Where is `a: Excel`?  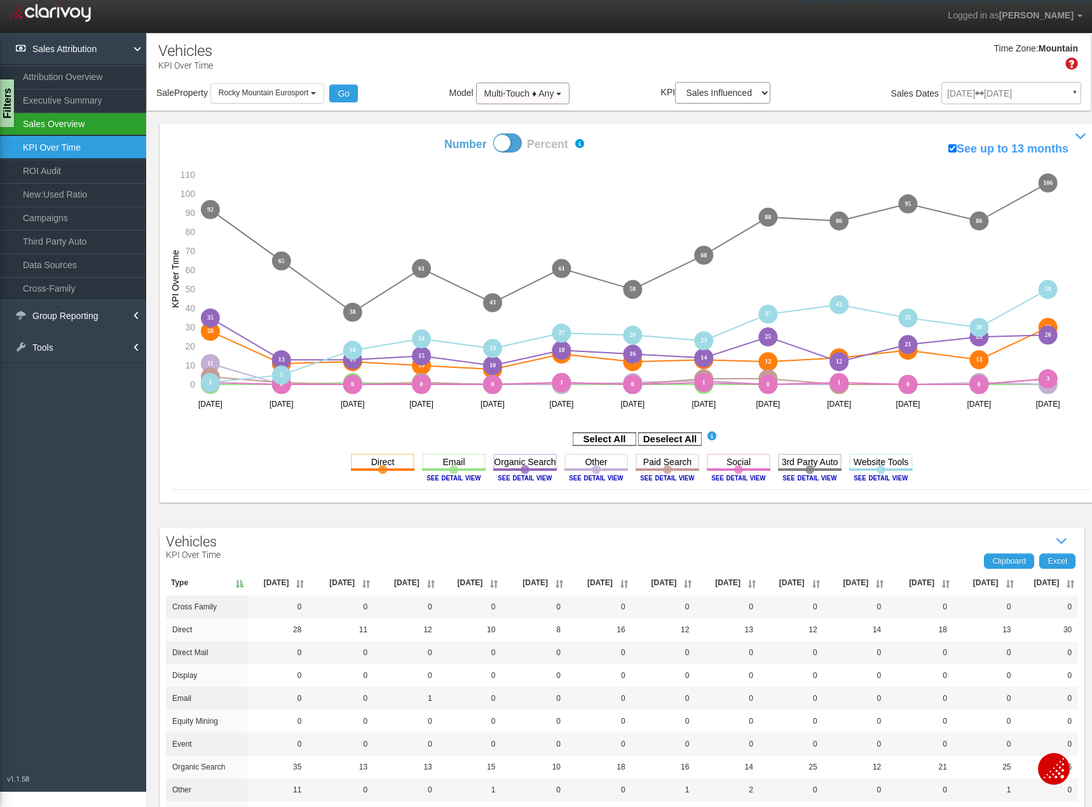
a: Excel is located at coordinates (1057, 561).